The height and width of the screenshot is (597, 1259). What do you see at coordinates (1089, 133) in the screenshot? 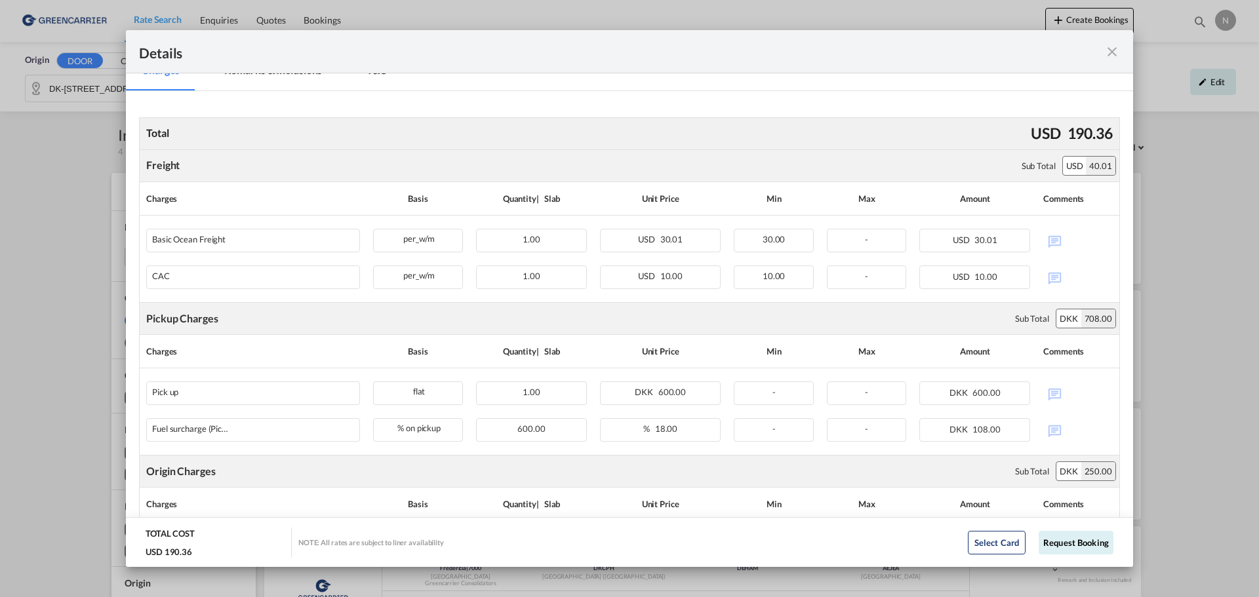
I see `div: 190.36` at bounding box center [1089, 133].